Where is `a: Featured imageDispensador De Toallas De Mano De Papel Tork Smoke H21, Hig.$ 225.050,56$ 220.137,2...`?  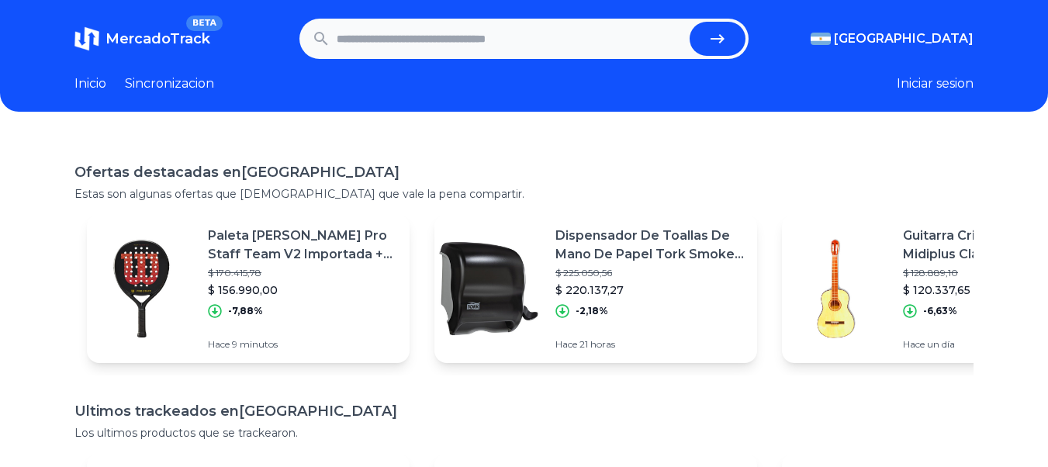 a: Featured imageDispensador De Toallas De Mano De Papel Tork Smoke H21, Hig.$ 225.050,56$ 220.137,2... is located at coordinates (596, 288).